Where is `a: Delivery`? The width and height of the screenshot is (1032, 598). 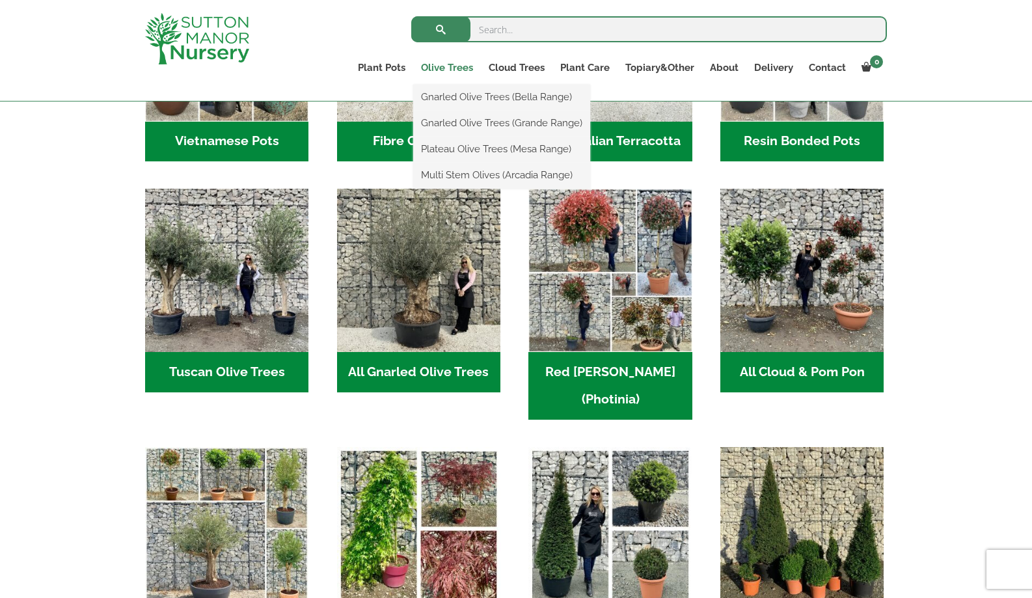
a: Delivery is located at coordinates (774, 68).